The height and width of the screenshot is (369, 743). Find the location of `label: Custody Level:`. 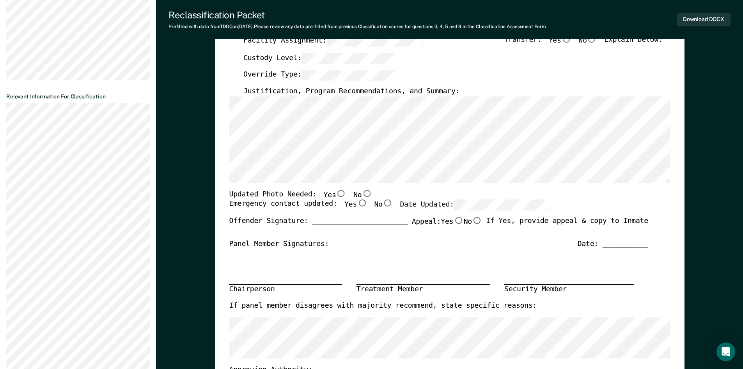

label: Custody Level: is located at coordinates (320, 59).